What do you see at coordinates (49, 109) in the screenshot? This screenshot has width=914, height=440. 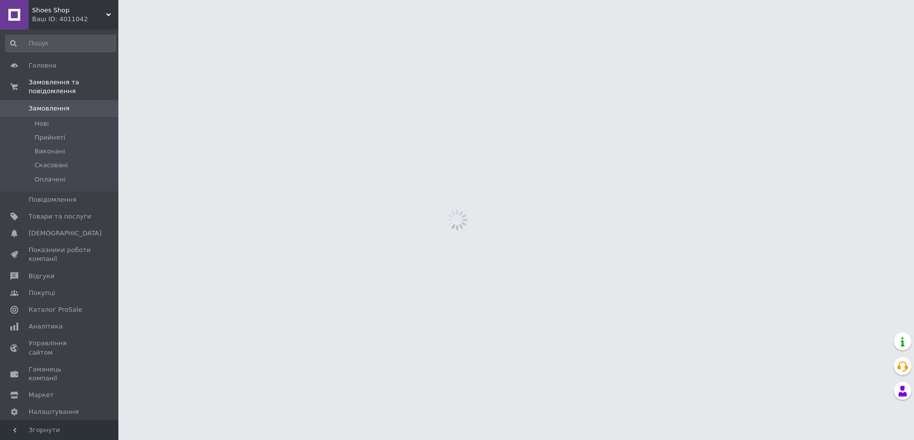 I see `span: Замовлення` at bounding box center [49, 109].